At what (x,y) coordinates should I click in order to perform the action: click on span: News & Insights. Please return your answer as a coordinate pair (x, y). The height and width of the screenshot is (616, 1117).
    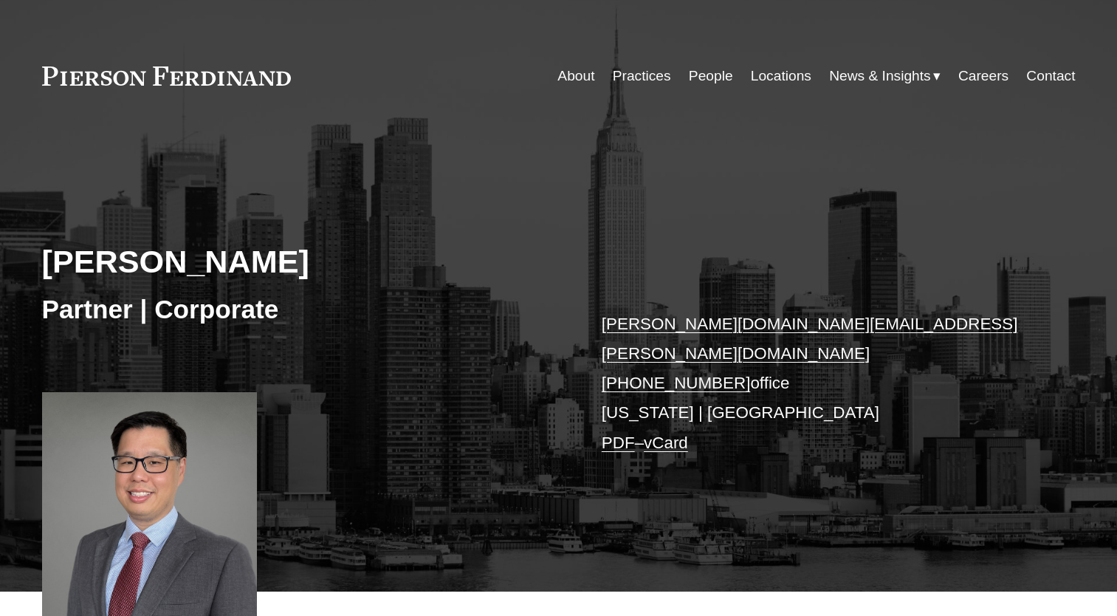
    Looking at the image, I should click on (880, 76).